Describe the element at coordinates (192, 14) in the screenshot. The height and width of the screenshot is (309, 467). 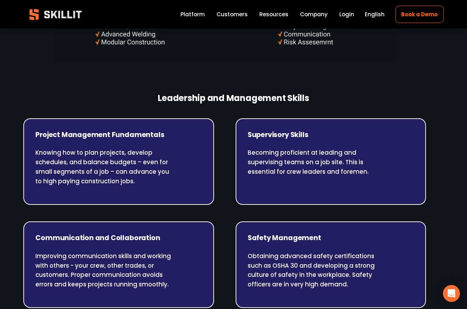
I see `a: Platform` at that location.